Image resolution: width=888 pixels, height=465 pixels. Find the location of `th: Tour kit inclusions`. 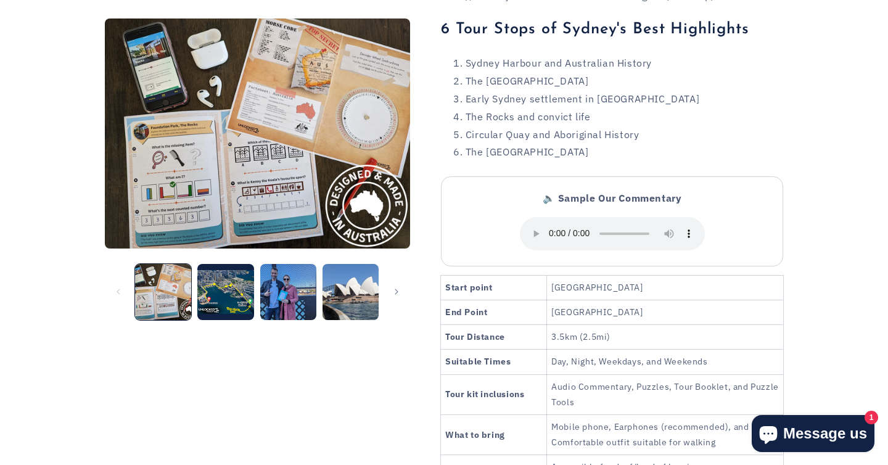

th: Tour kit inclusions is located at coordinates (494, 394).